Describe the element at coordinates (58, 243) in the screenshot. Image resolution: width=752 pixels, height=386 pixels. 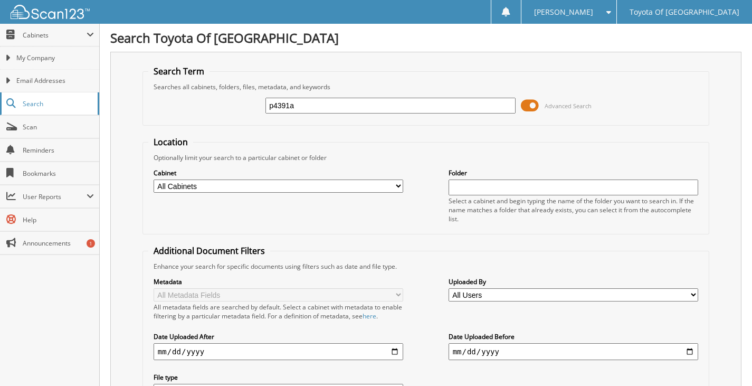
I see `span: Announcements` at that location.